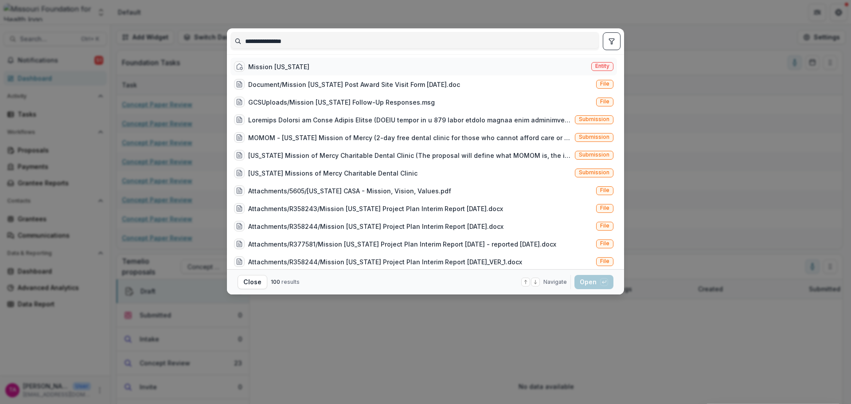 The height and width of the screenshot is (404, 851). I want to click on span: Entity, so click(603, 66).